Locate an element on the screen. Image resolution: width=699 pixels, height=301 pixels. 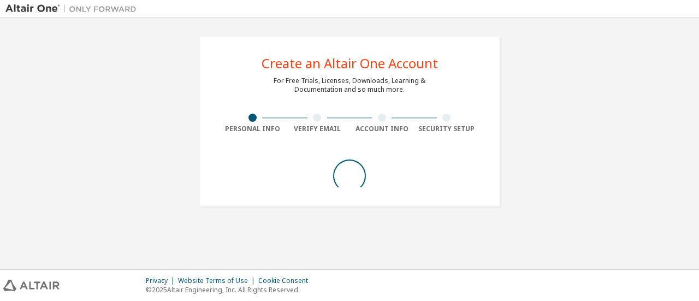
div: Website Terms of Use is located at coordinates (218, 281).